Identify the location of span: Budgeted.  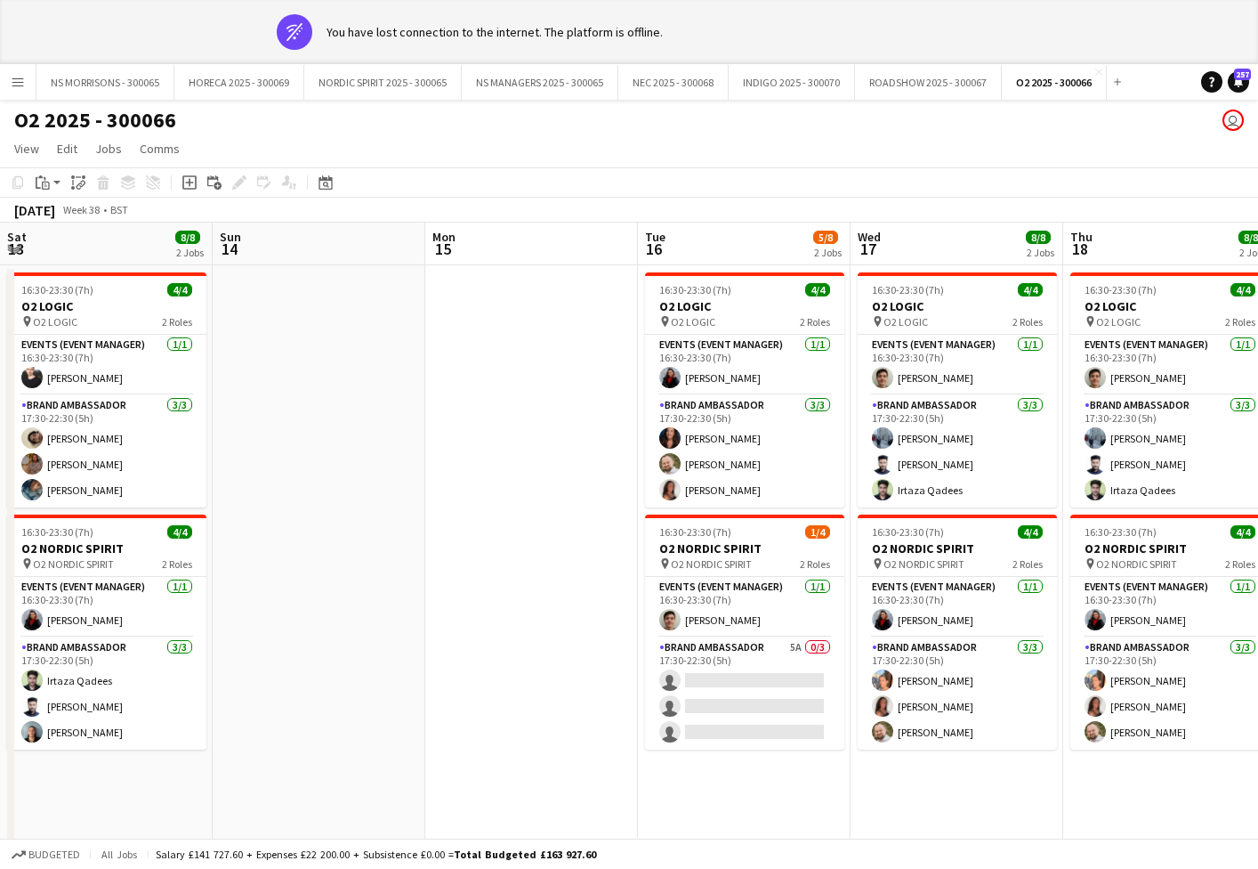
(54, 854).